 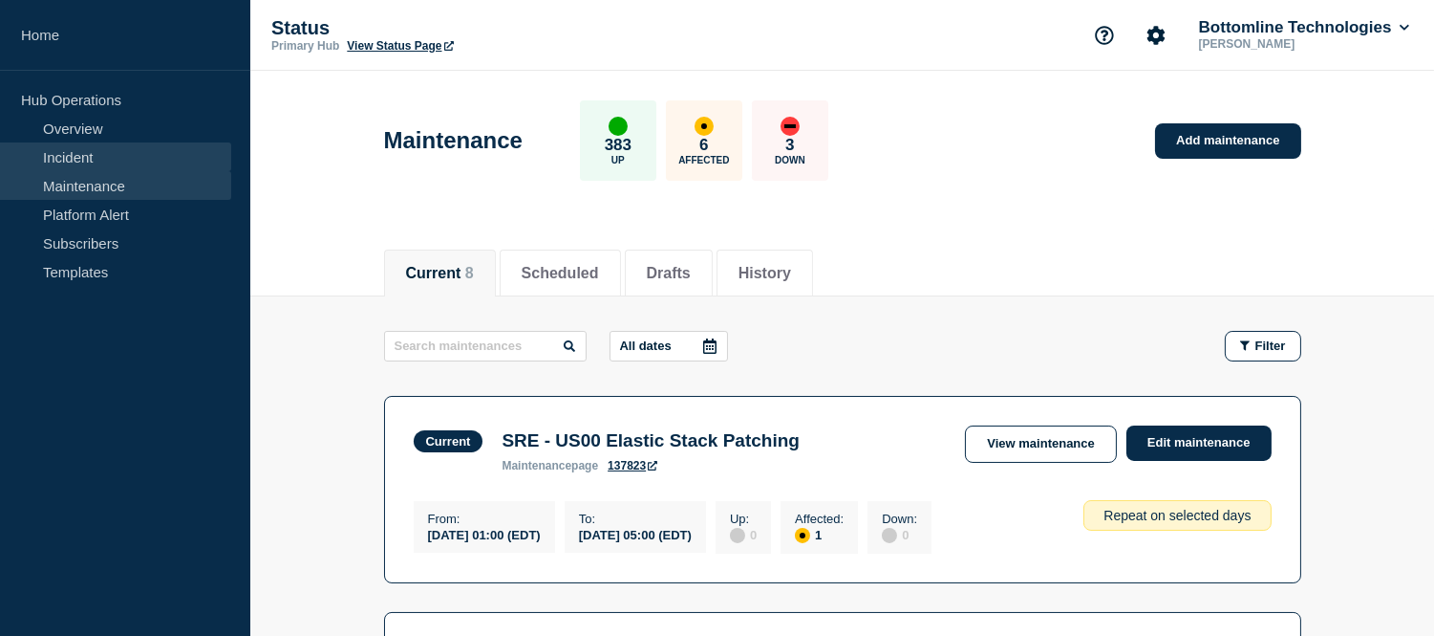 What do you see at coordinates (633, 465) in the screenshot?
I see `a: 137823` at bounding box center [633, 465].